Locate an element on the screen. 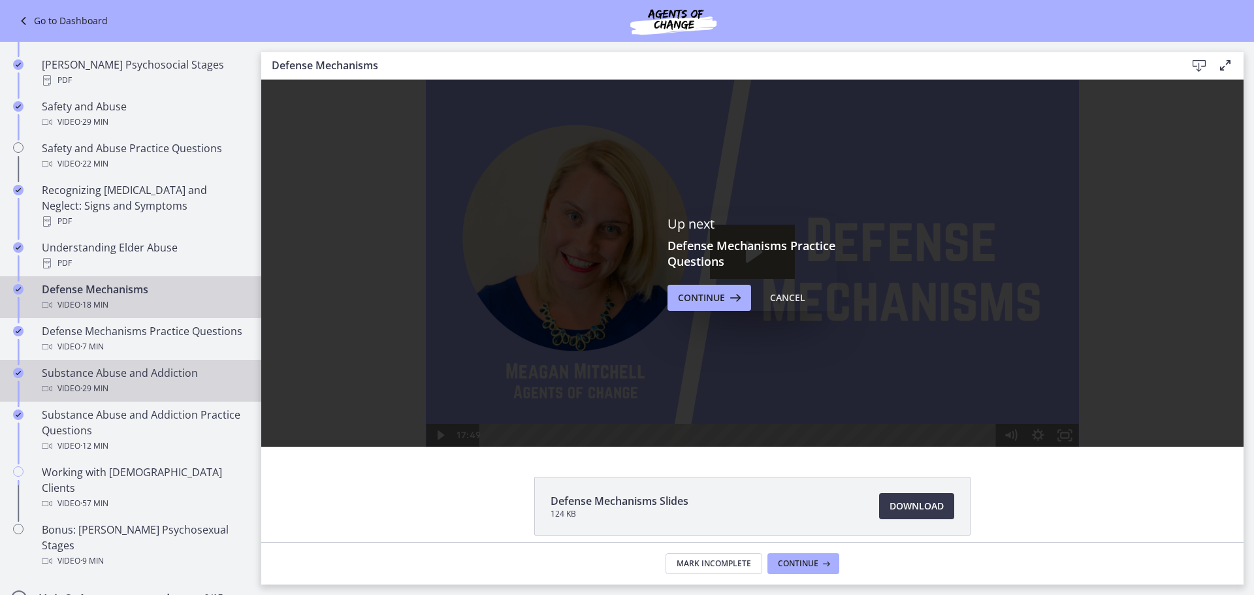  div: Cancel is located at coordinates (787, 298).